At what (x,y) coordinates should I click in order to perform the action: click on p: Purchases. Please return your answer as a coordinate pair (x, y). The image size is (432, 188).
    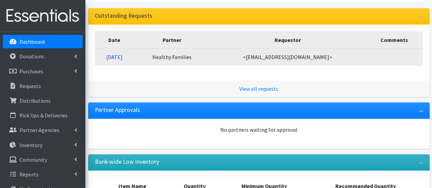
    Looking at the image, I should click on (31, 71).